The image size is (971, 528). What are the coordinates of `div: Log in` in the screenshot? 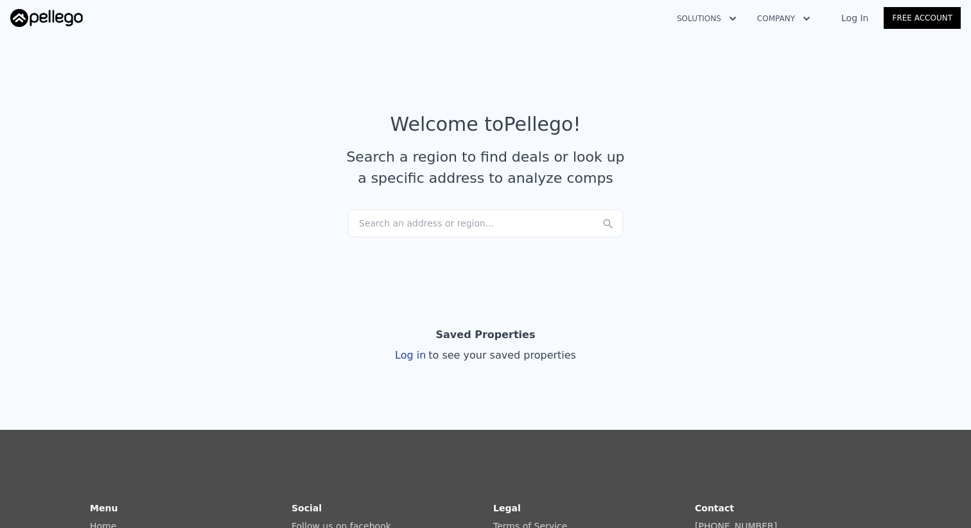 It's located at (485, 356).